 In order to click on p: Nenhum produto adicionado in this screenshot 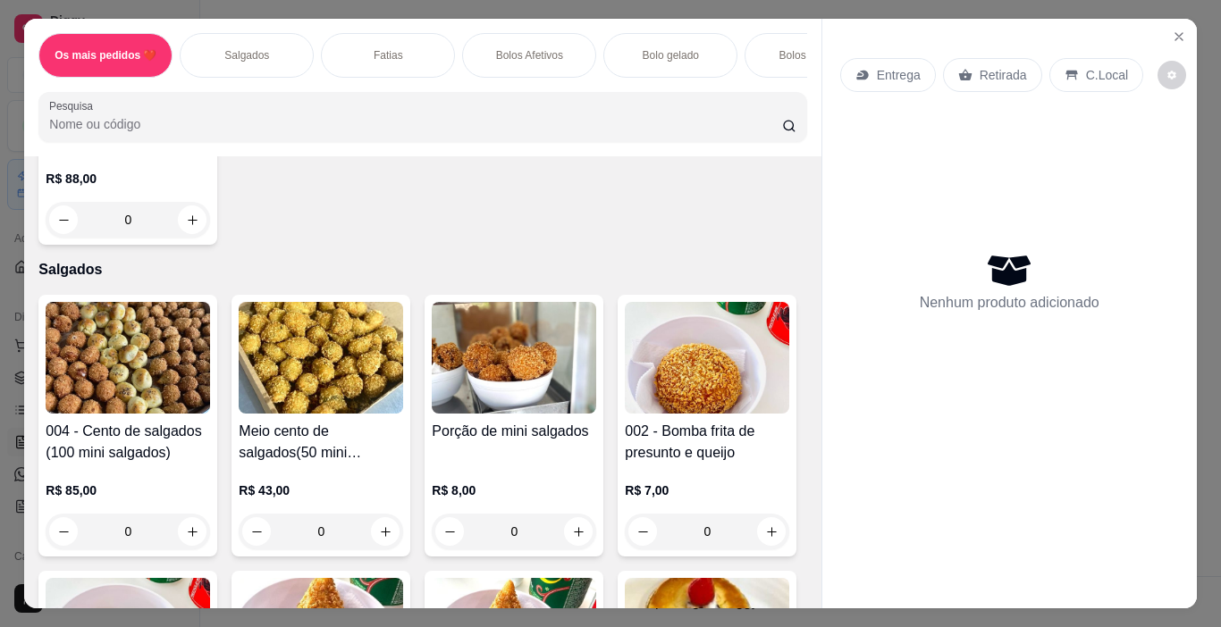, I will do `click(1009, 303)`.